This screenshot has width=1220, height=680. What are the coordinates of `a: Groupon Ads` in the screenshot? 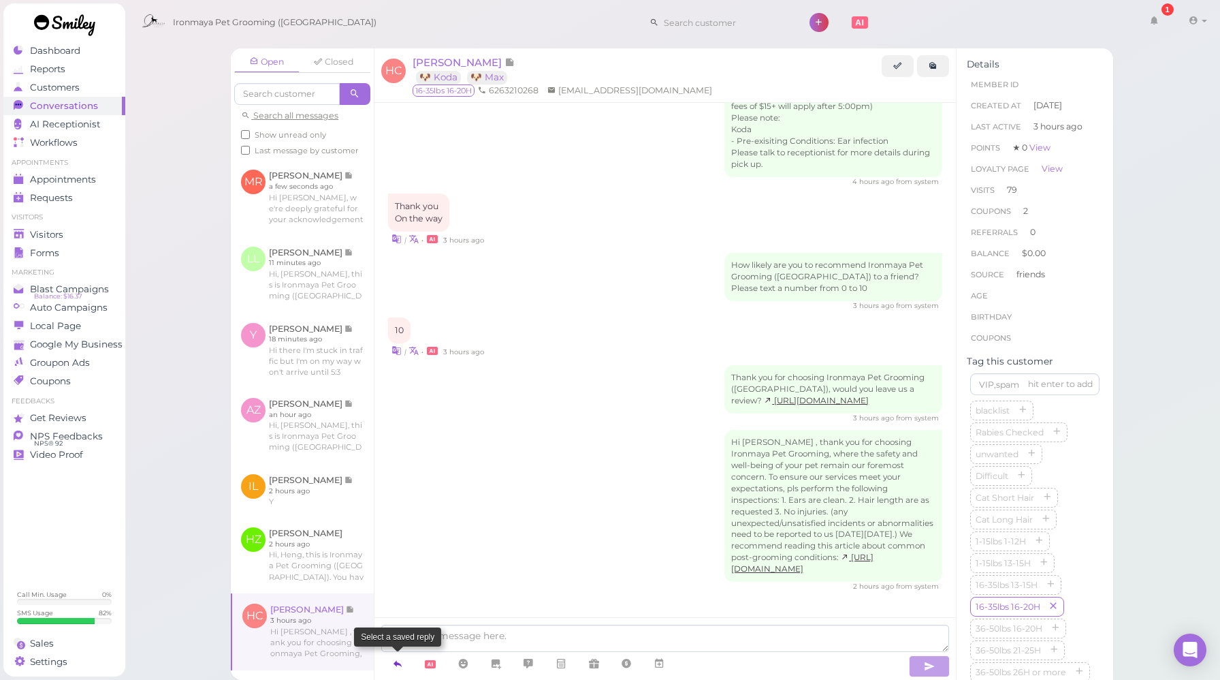 It's located at (64, 362).